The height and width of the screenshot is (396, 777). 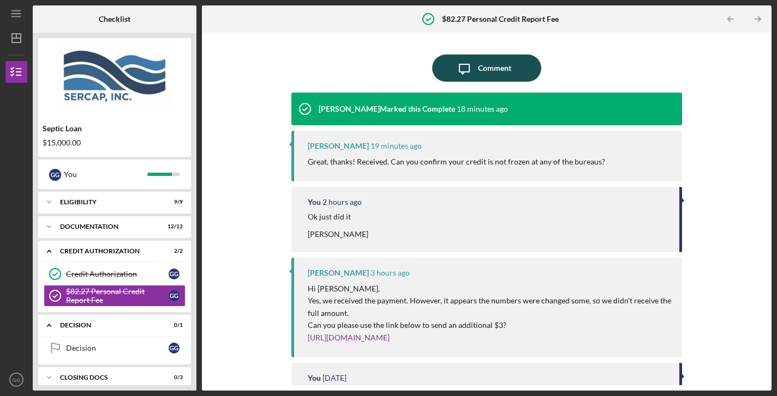 I want to click on div: 0 / 1, so click(x=173, y=326).